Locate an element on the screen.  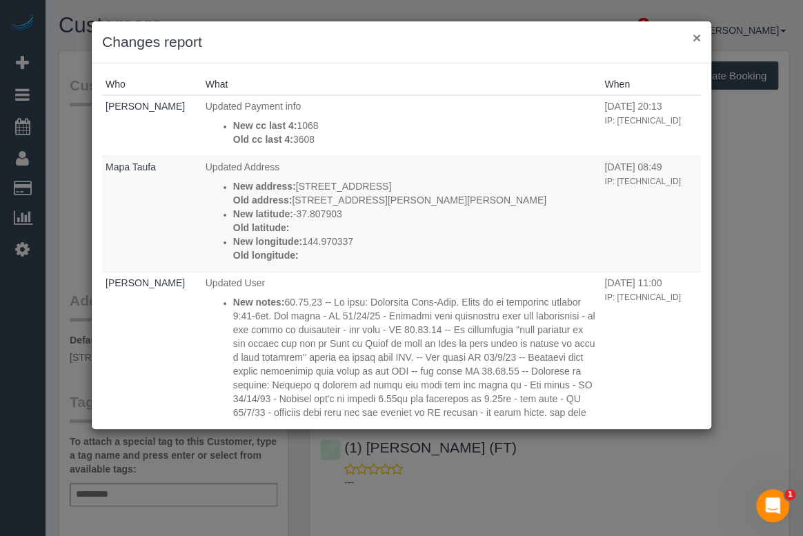
th: Who is located at coordinates (152, 84).